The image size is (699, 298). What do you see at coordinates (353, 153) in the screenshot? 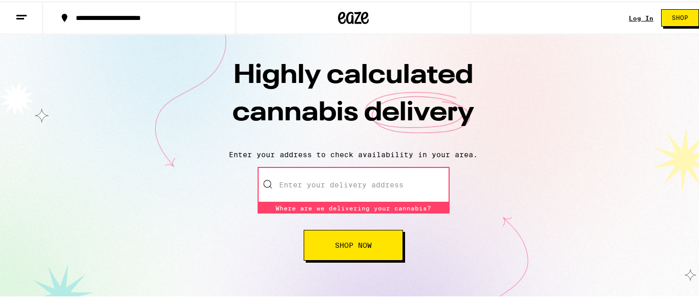
I see `p: Enter your address to check availability in your area.` at bounding box center [353, 153].